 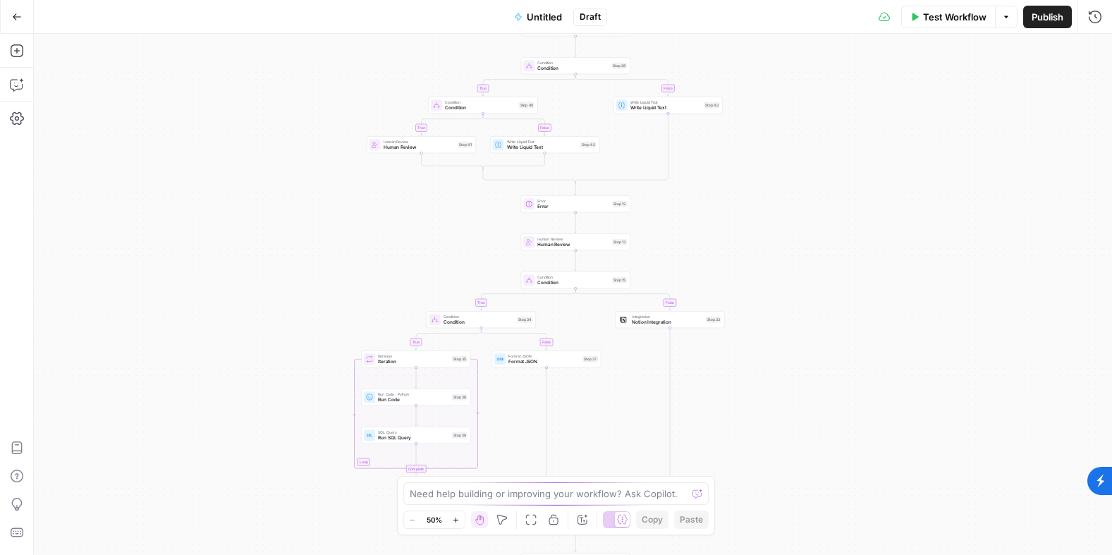 What do you see at coordinates (1047, 17) in the screenshot?
I see `button: Publish` at bounding box center [1047, 17].